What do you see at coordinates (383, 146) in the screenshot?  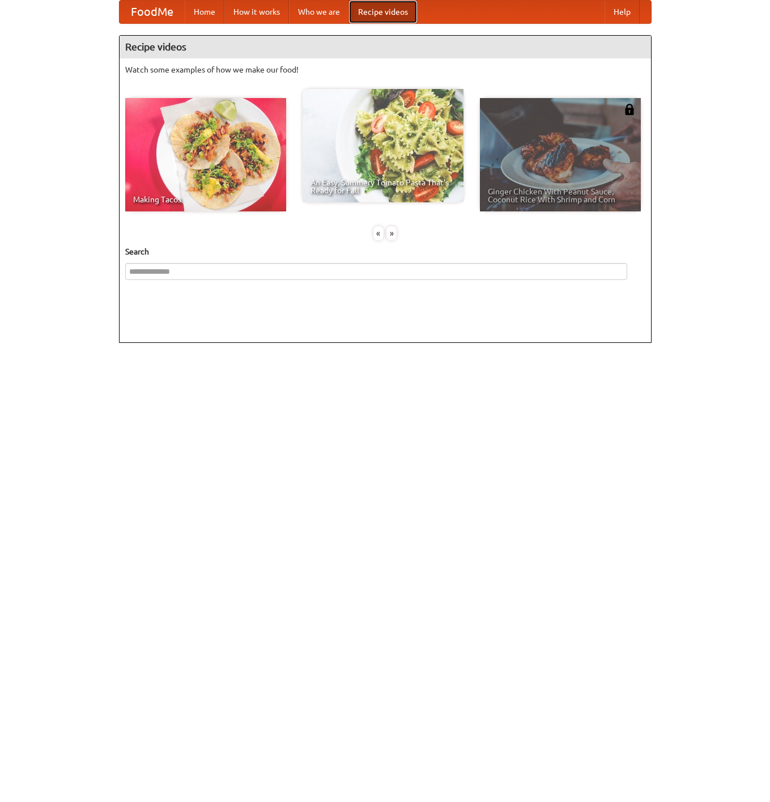 I see `a: An Easy, Summery Tomato Pasta That's Ready for Fall` at bounding box center [383, 146].